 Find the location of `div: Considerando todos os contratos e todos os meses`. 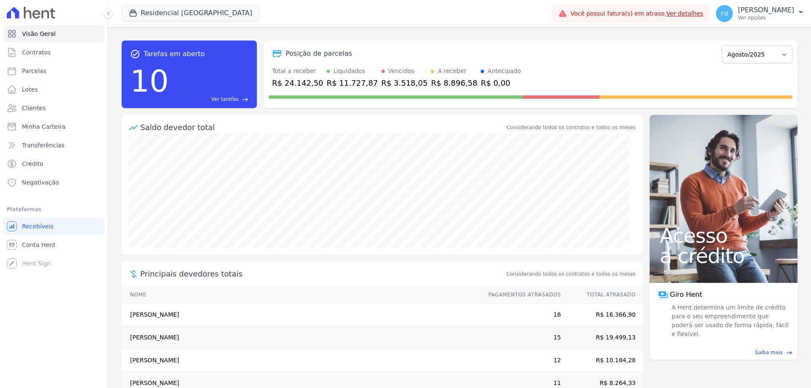

div: Considerando todos os contratos e todos os meses is located at coordinates (571, 127).